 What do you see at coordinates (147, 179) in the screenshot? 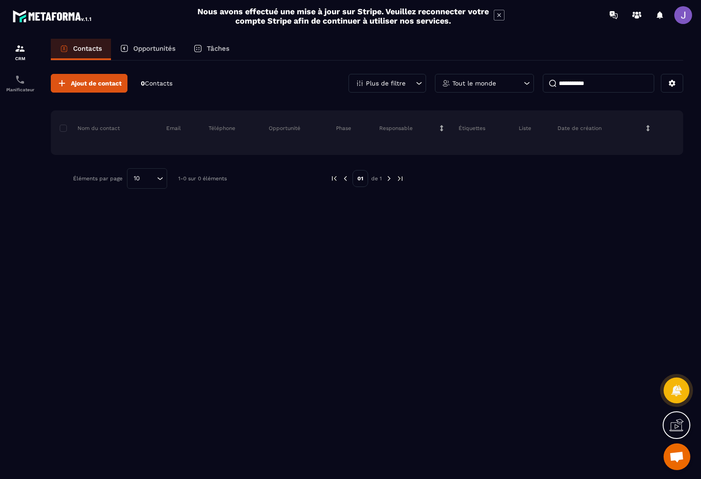
I see `div: Search for option` at bounding box center [147, 179].